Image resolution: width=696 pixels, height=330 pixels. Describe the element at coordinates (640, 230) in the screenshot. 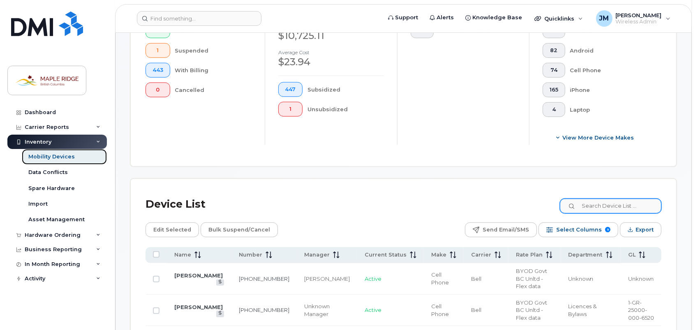

I see `button: Export` at that location.